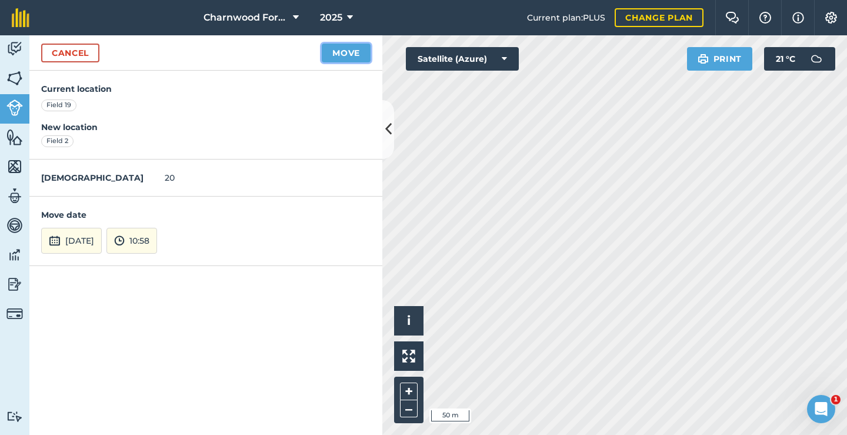  What do you see at coordinates (59, 105) in the screenshot?
I see `div: Field 19` at bounding box center [59, 105].